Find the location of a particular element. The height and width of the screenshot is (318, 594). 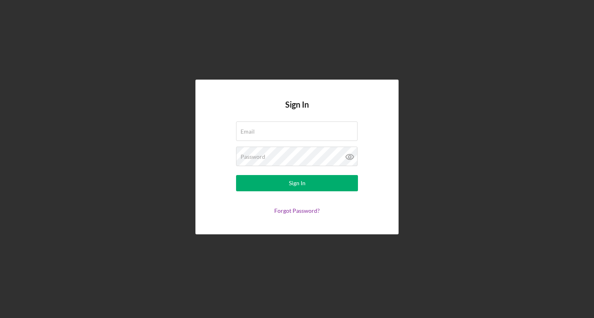

label: Password is located at coordinates (253, 157).